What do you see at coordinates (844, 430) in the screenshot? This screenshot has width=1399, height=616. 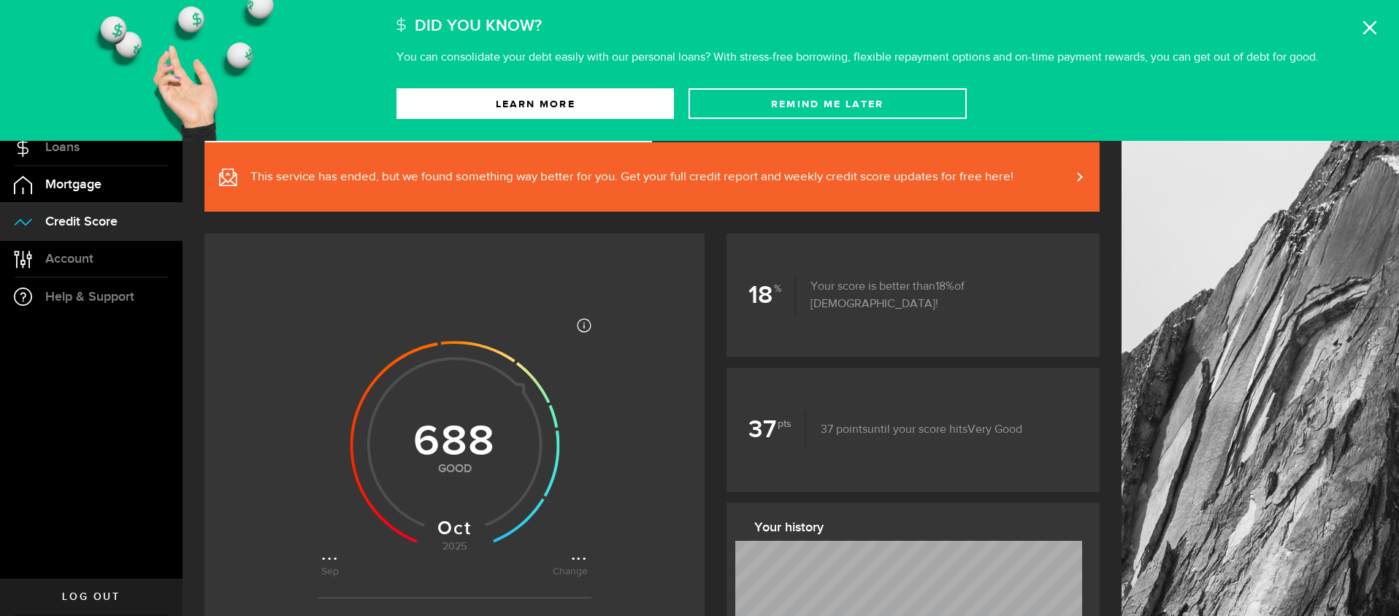 I see `span: 37 points` at bounding box center [844, 430].